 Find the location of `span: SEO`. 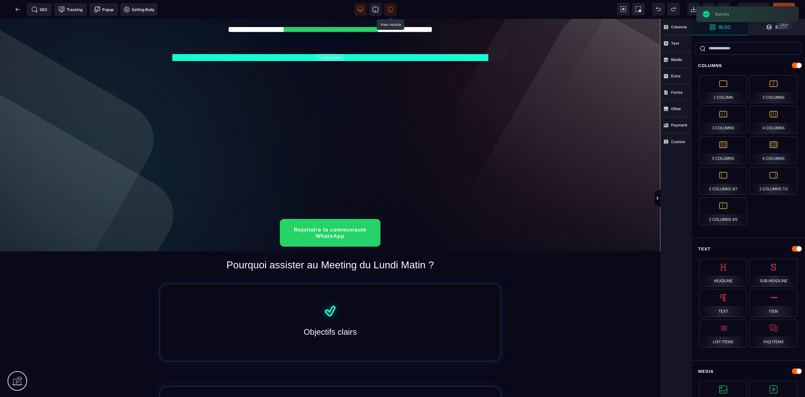

span: SEO is located at coordinates (39, 9).